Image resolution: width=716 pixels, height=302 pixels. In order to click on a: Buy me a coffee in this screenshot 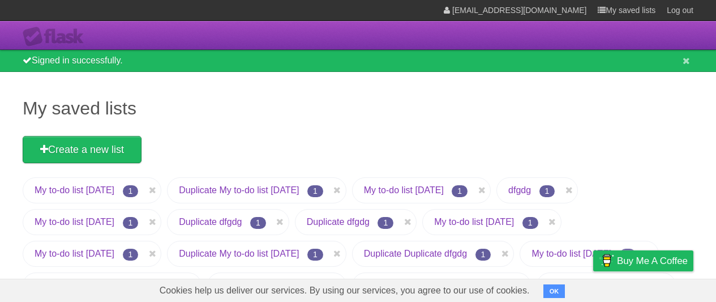, I will do `click(643, 260)`.